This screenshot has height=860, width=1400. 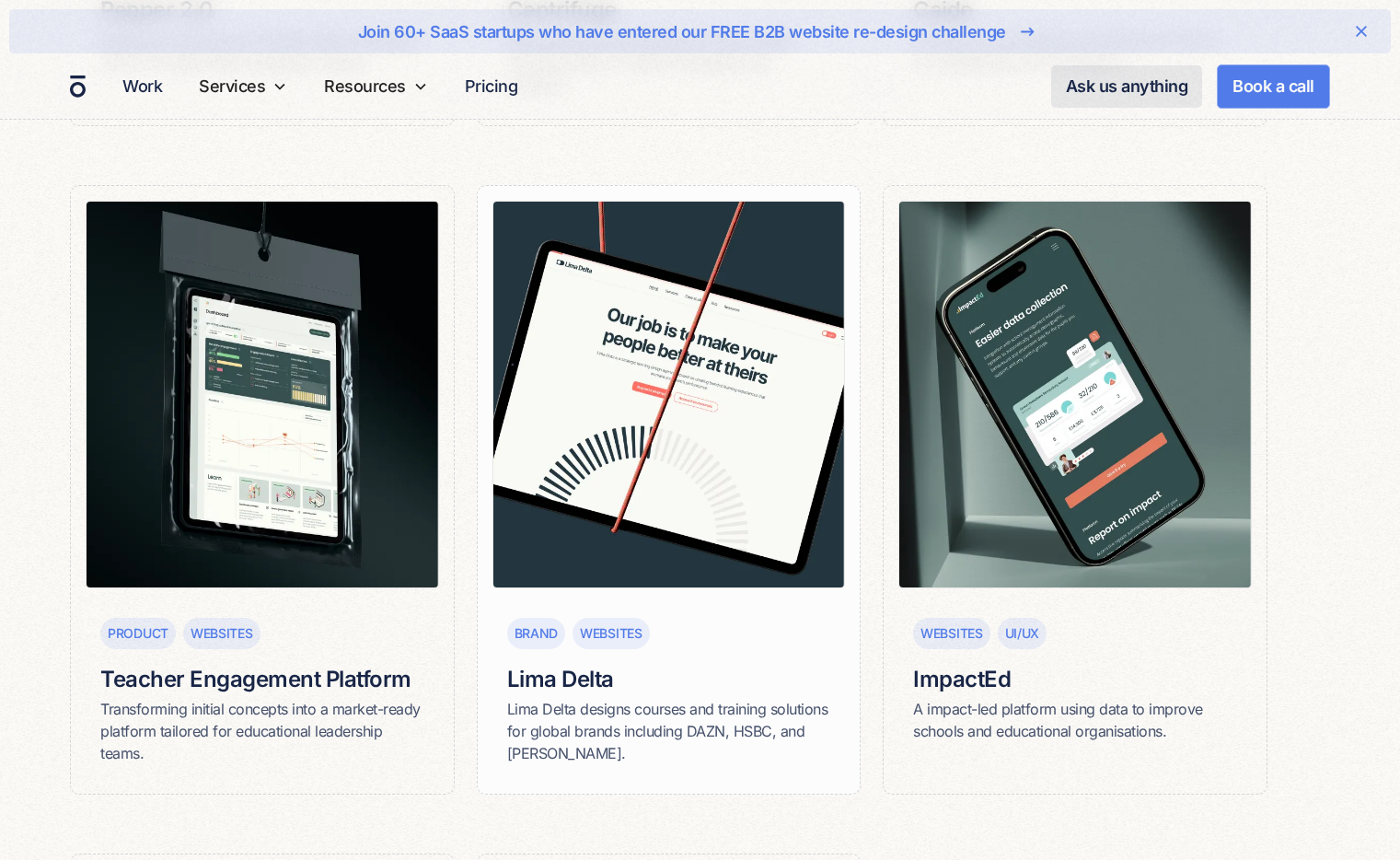 I want to click on div: Join 60+ SaaS startups who have entered our FREE B2B website re-design challenge, so click(x=682, y=31).